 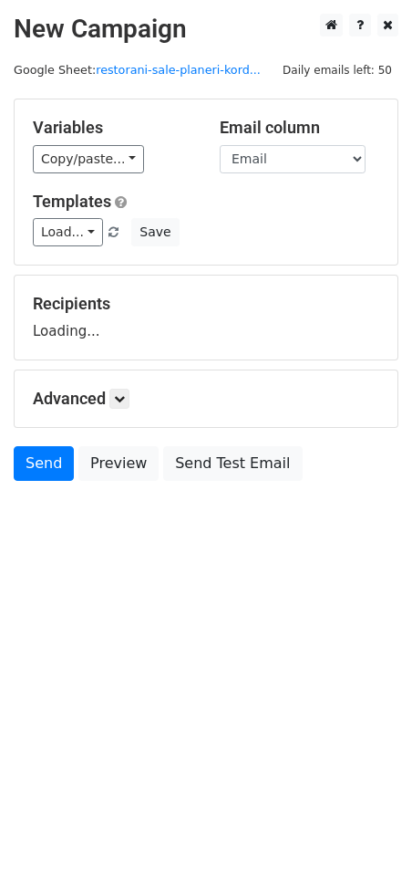 I want to click on a: Copy/paste..., so click(x=88, y=159).